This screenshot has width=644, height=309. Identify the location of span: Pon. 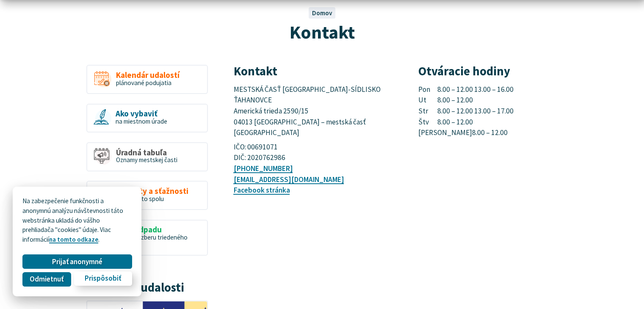
(428, 90).